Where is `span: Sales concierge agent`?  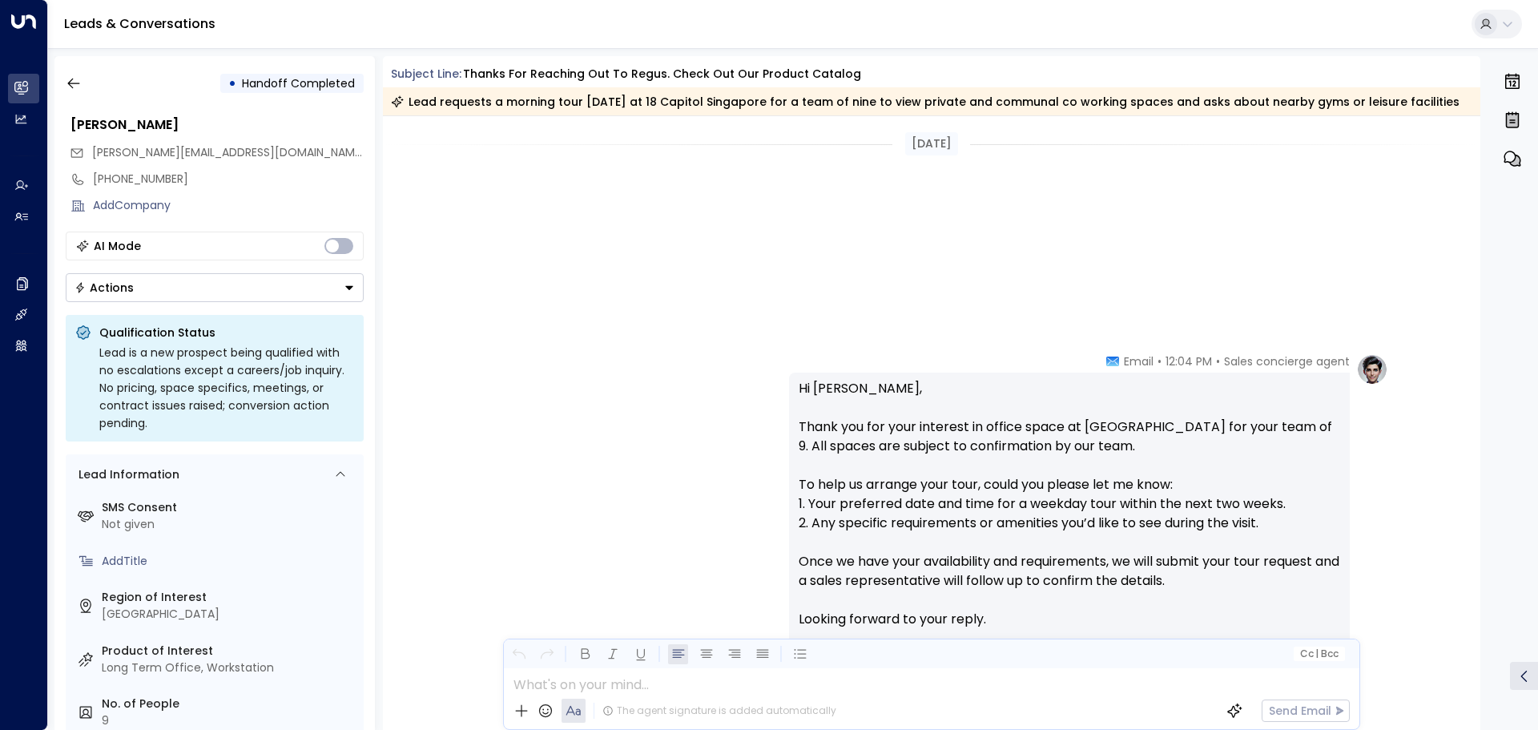
span: Sales concierge agent is located at coordinates (1286, 361).